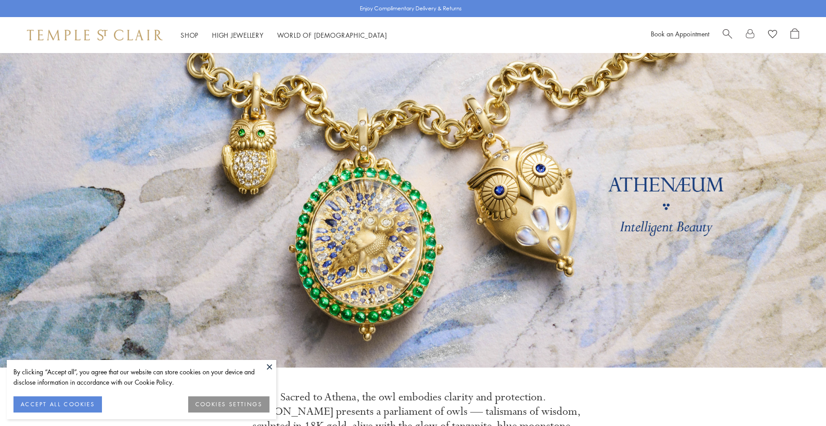 The image size is (826, 426). What do you see at coordinates (57, 404) in the screenshot?
I see `button: ACCEPT ALL COOKIES` at bounding box center [57, 404].